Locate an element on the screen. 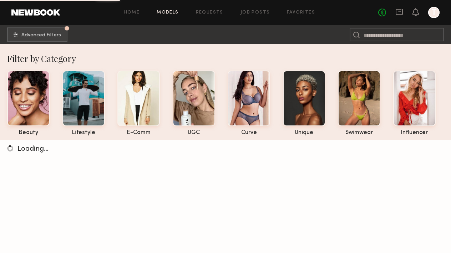 The width and height of the screenshot is (451, 253). a: Home is located at coordinates (132, 12).